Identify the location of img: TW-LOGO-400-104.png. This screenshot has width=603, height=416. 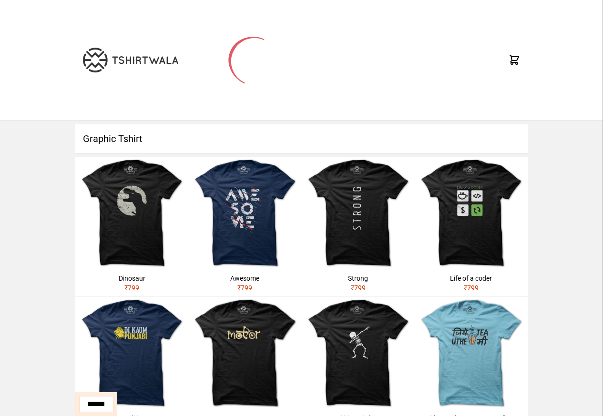
(131, 60).